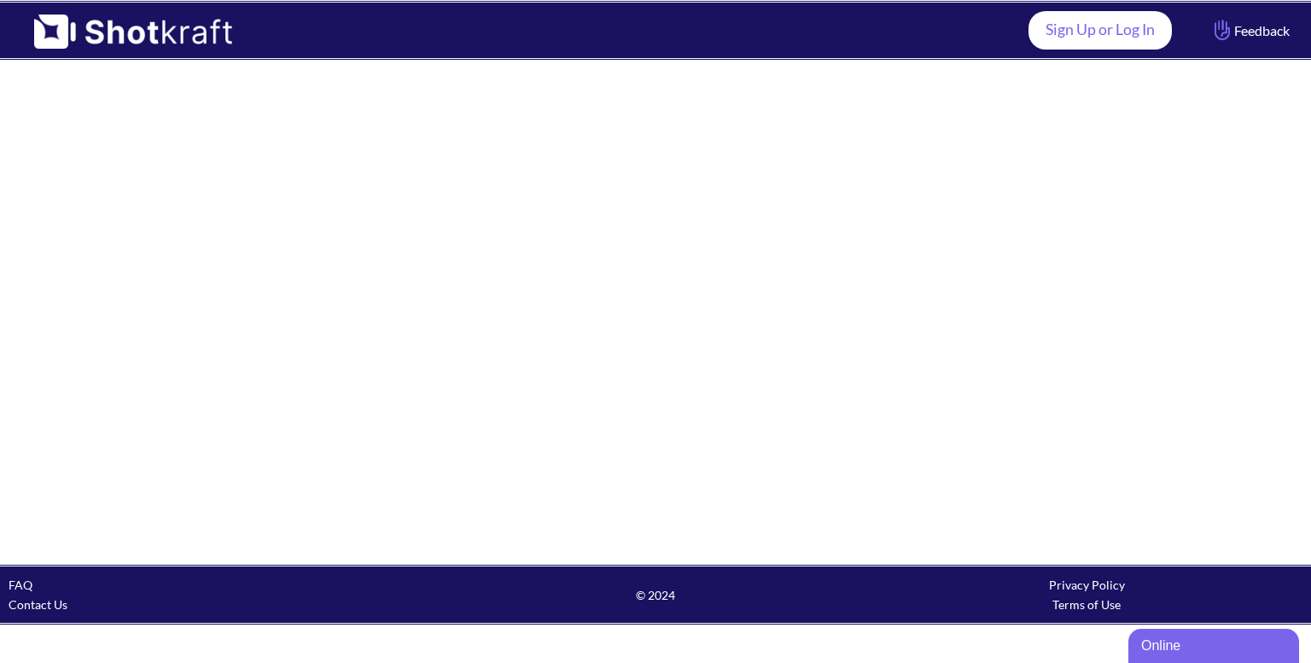 The width and height of the screenshot is (1311, 663). What do you see at coordinates (1101, 30) in the screenshot?
I see `a: Sign Up or Log In` at bounding box center [1101, 30].